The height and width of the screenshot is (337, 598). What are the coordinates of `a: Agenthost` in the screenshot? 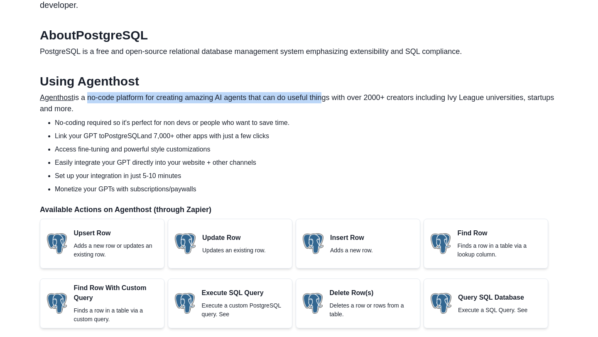 It's located at (57, 98).